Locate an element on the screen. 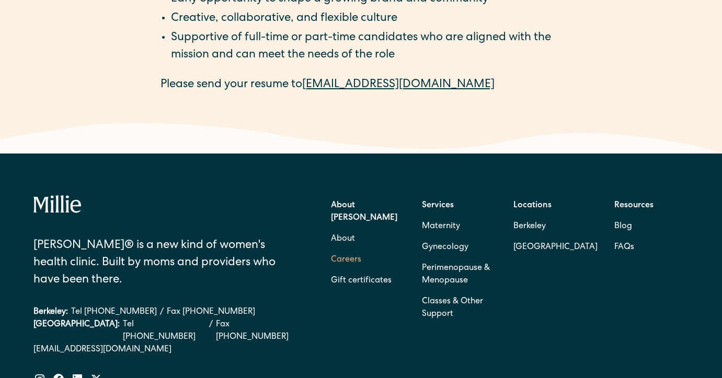  strong: Resources is located at coordinates (634, 206).